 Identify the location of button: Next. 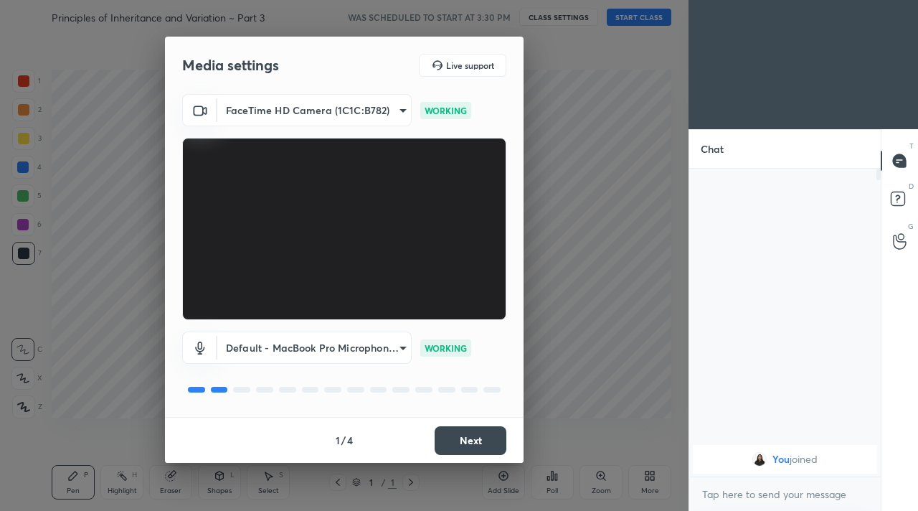
(471, 440).